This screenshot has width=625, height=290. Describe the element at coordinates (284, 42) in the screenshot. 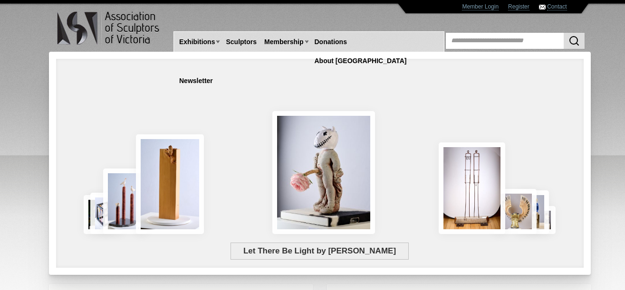

I see `a: Membership` at that location.